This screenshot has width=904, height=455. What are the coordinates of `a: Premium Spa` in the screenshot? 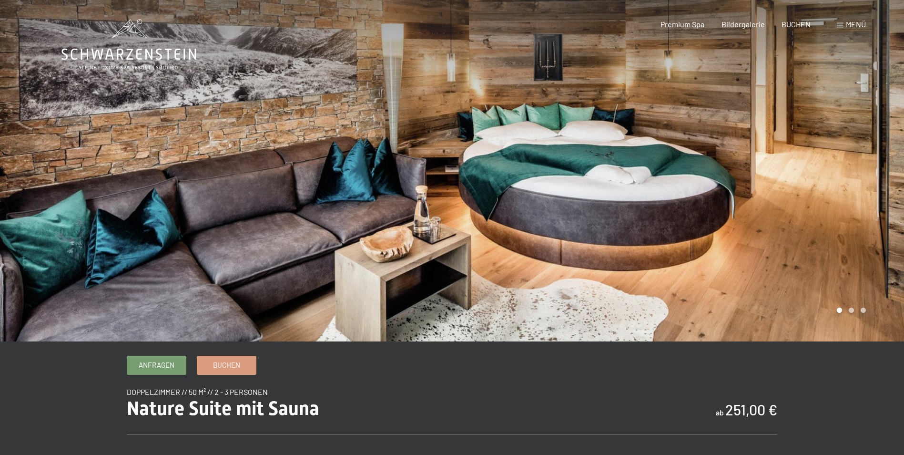 It's located at (683, 24).